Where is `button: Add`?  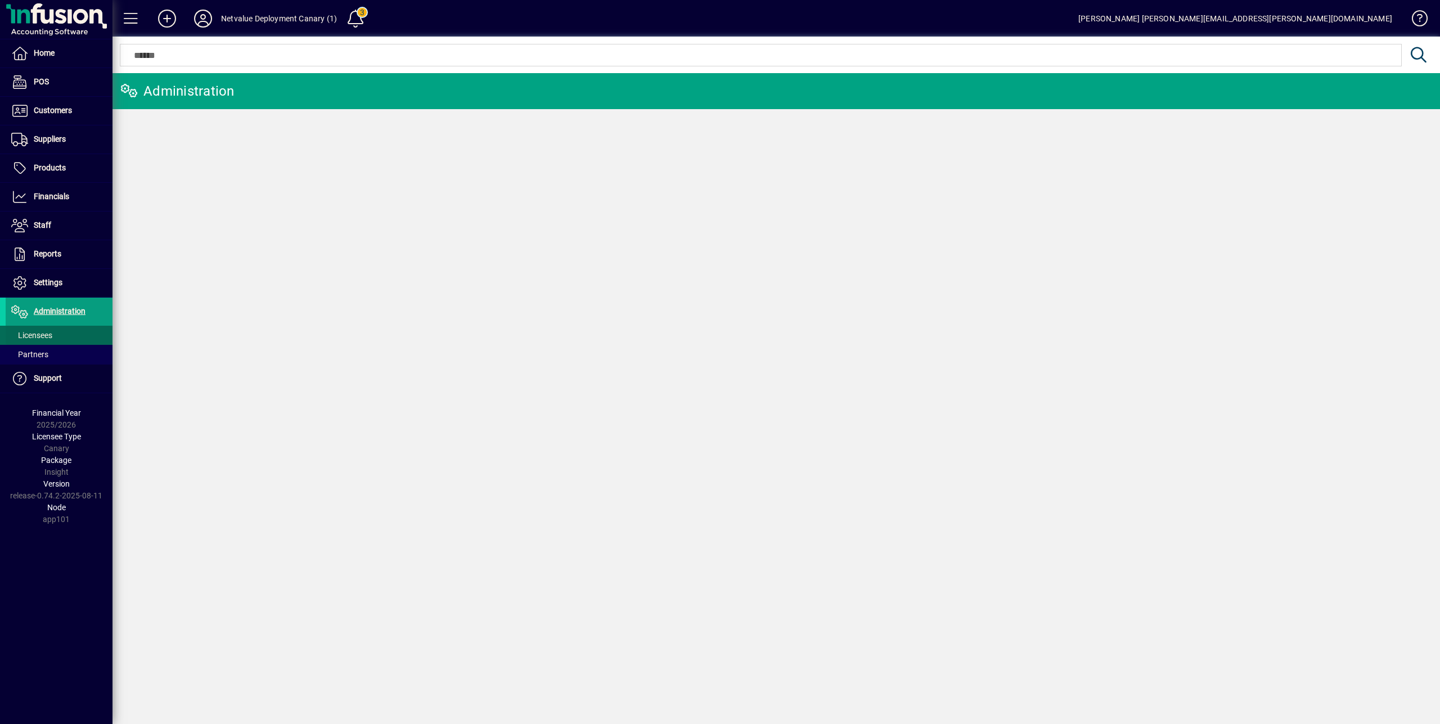
button: Add is located at coordinates (167, 19).